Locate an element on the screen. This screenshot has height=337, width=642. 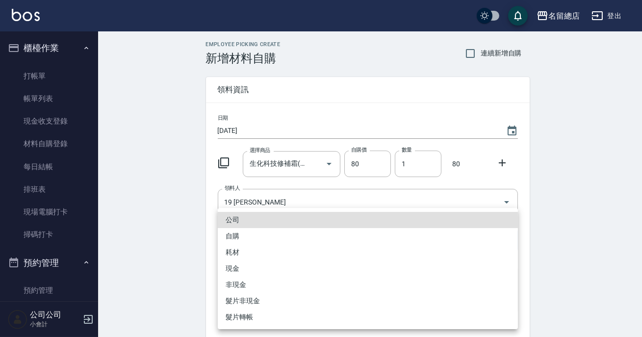
li: 髮片轉帳 is located at coordinates (368, 317).